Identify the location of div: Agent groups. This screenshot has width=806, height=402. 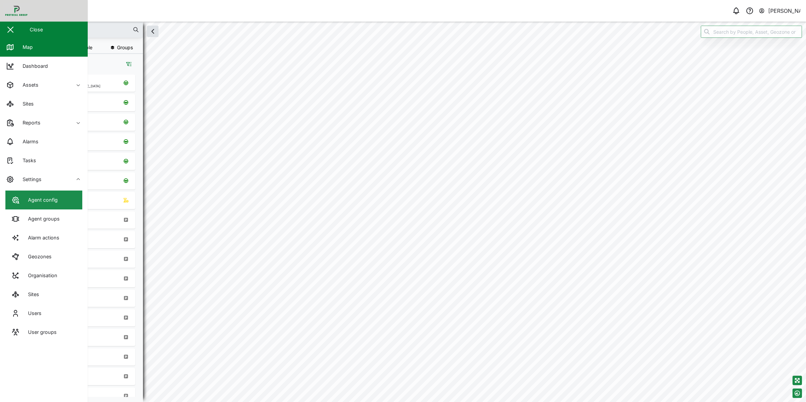
(41, 219).